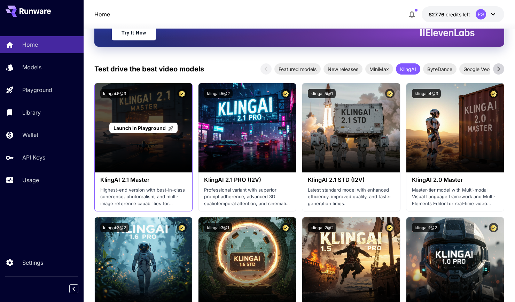  What do you see at coordinates (218, 93) in the screenshot?
I see `button: klingai:5@2` at bounding box center [218, 93].